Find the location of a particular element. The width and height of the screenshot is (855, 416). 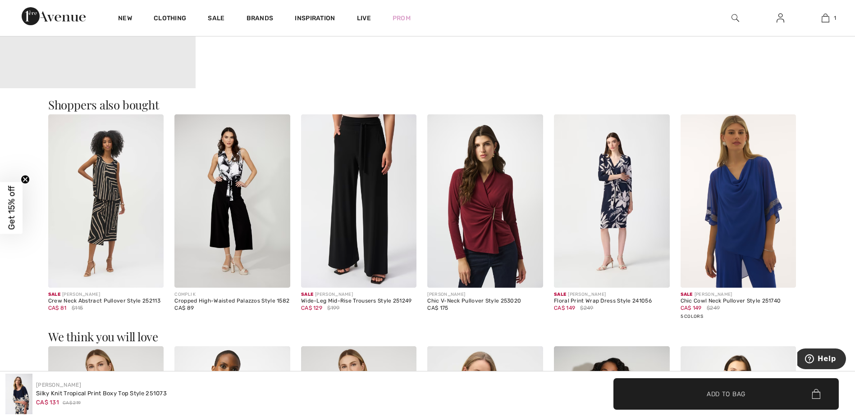

span: 1 is located at coordinates (835, 18).